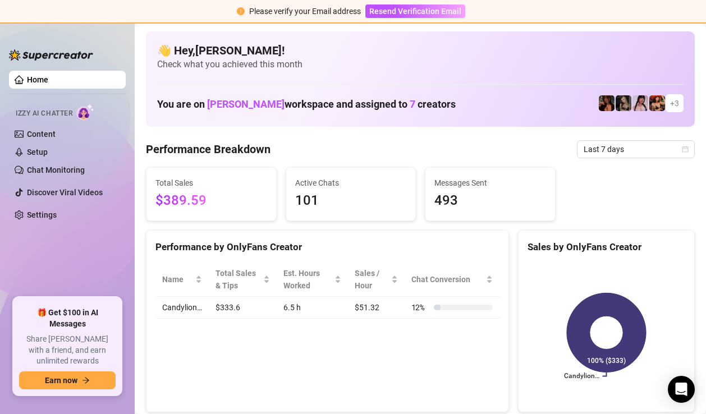 The width and height of the screenshot is (706, 414). What do you see at coordinates (685, 149) in the screenshot?
I see `span: calendar` at bounding box center [685, 149].